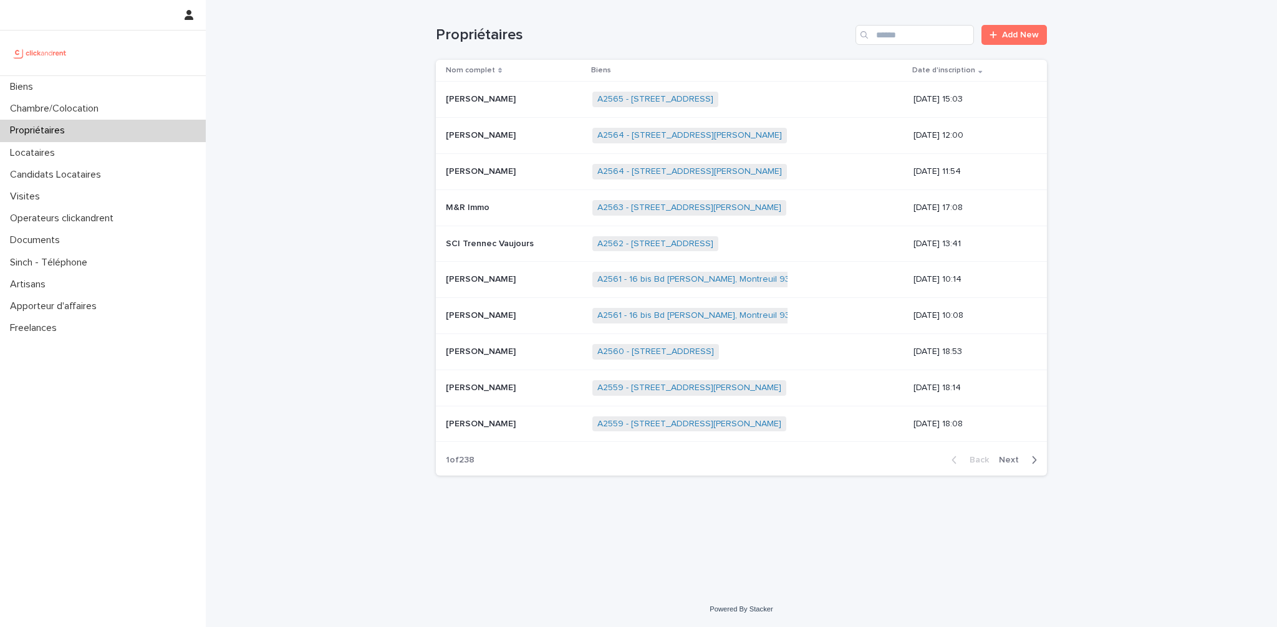  I want to click on p: Apporteur d'affaires, so click(55, 306).